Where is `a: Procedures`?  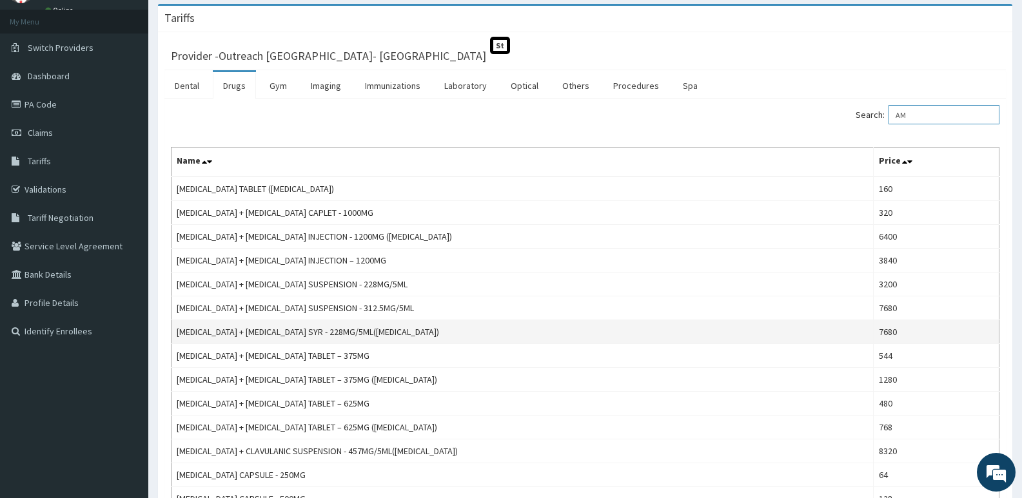 a: Procedures is located at coordinates (636, 86).